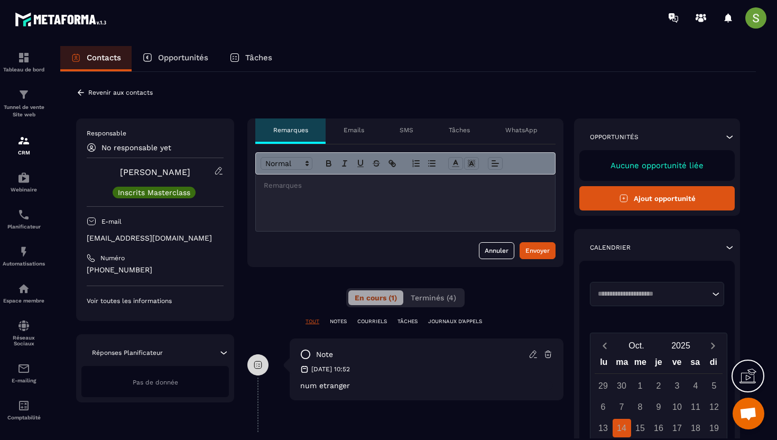  Describe the element at coordinates (696, 428) in the screenshot. I see `div: 18` at that location.